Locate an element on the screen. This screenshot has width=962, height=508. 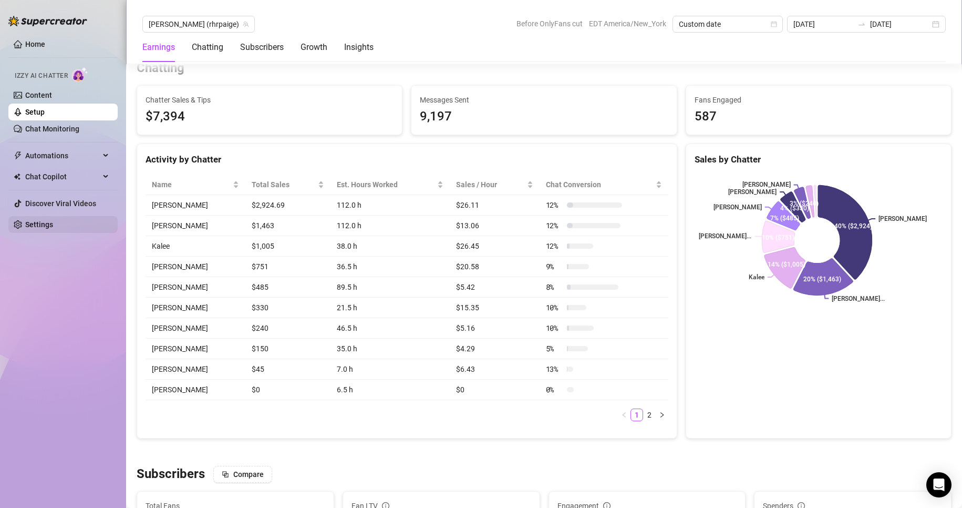
span: Chat Copilot is located at coordinates (63, 177).